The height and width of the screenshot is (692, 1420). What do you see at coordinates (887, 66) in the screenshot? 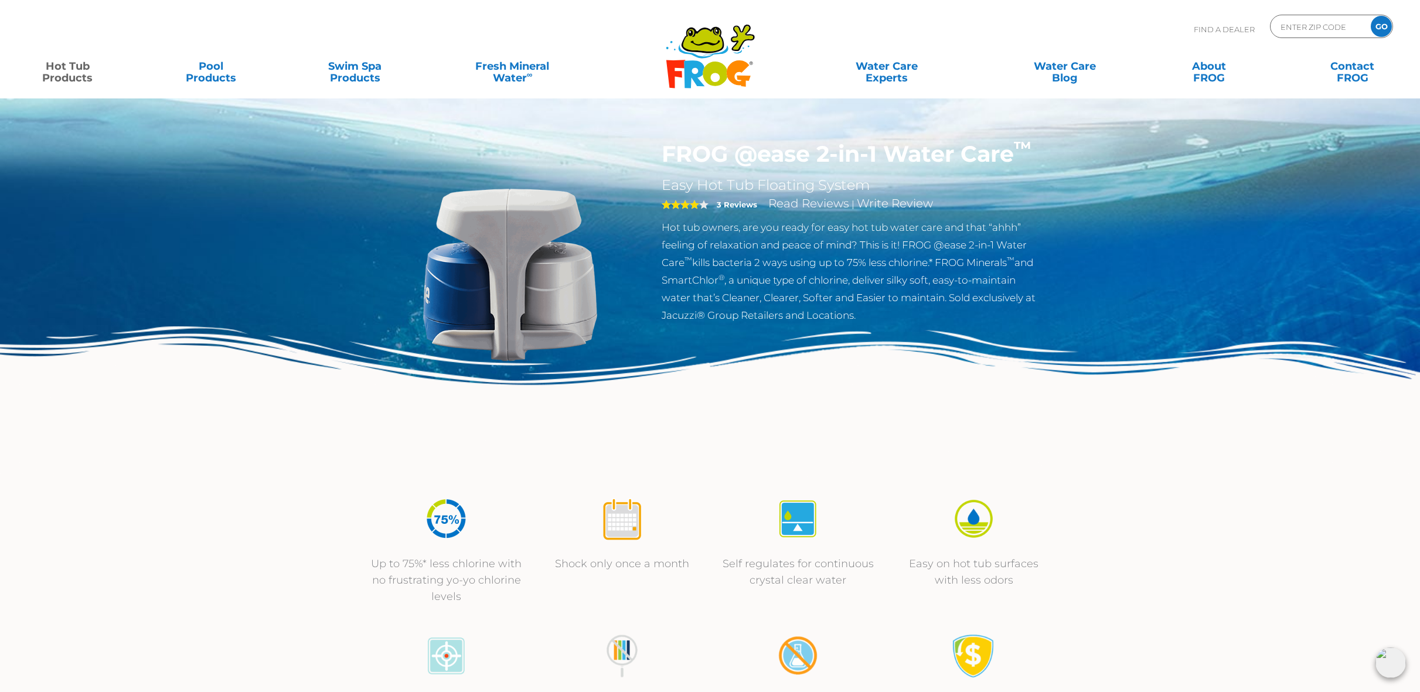
I see `a: Water CareExperts` at bounding box center [887, 66].